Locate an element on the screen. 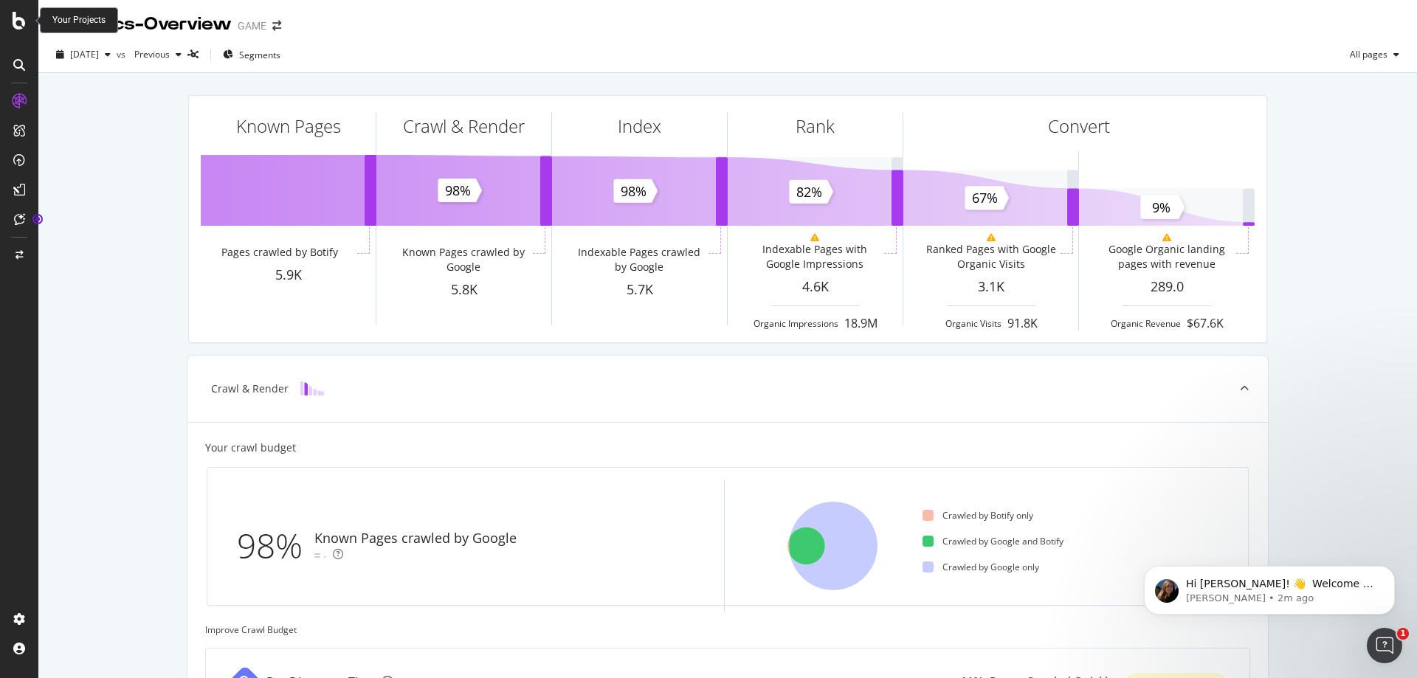 This screenshot has width=1417, height=678. button: Segments is located at coordinates (252, 55).